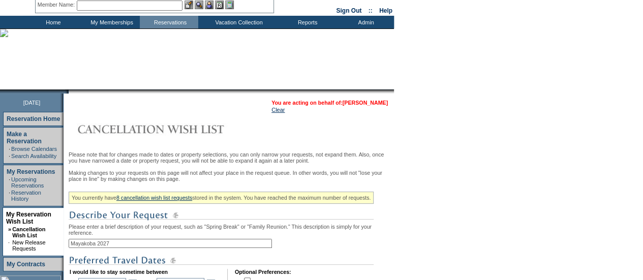 This screenshot has width=643, height=280. Describe the element at coordinates (57, 5) in the screenshot. I see `div: Member Name:` at that location.